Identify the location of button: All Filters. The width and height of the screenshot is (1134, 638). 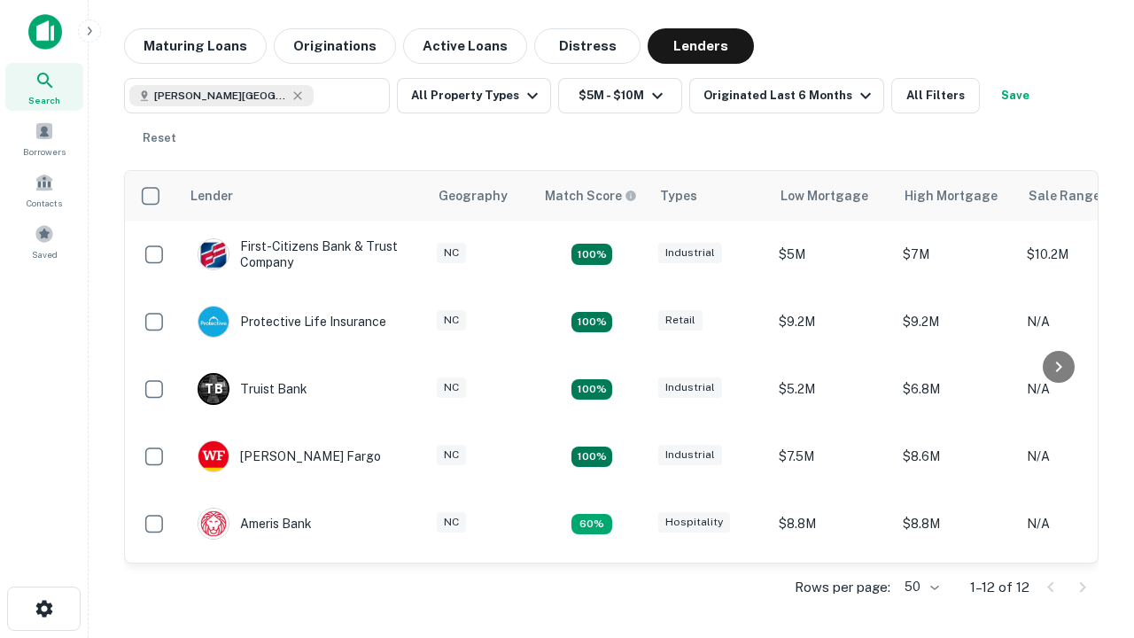
(935, 96).